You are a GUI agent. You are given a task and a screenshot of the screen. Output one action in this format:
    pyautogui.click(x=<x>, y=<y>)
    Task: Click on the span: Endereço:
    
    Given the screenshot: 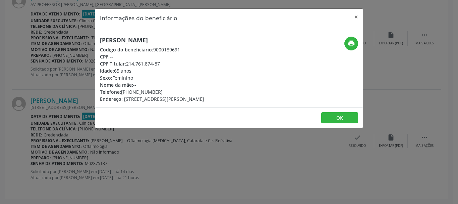 What is the action you would take?
    pyautogui.click(x=111, y=99)
    